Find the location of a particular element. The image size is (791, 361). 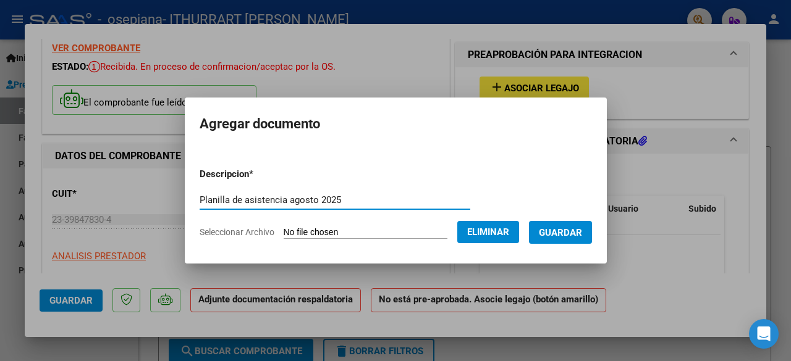

span: Seleccionar Archivo is located at coordinates (237, 232).